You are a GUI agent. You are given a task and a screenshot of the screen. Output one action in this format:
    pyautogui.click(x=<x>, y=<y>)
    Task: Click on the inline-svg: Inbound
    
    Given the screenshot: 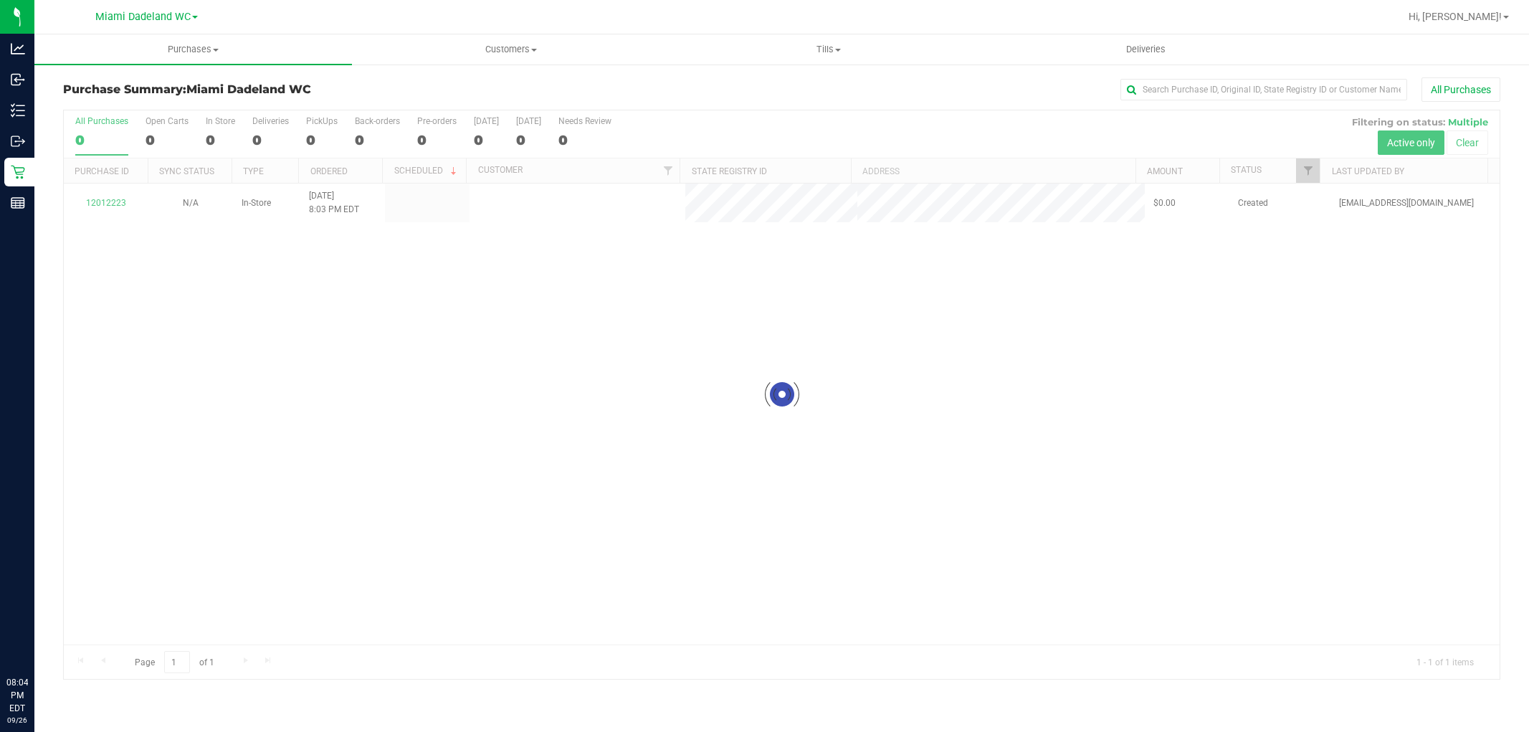 What is the action you would take?
    pyautogui.click(x=18, y=80)
    